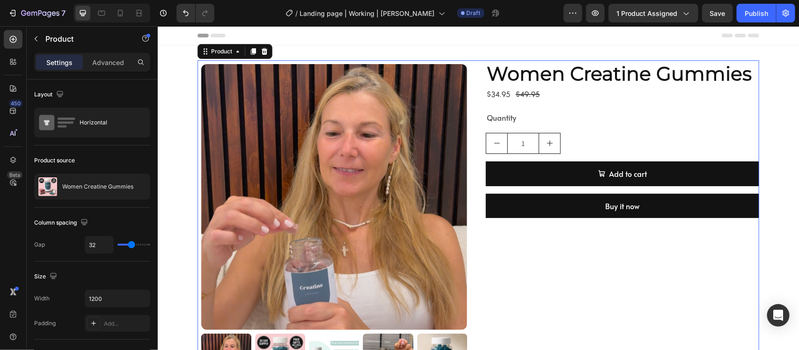 Image resolution: width=799 pixels, height=350 pixels. What do you see at coordinates (108, 62) in the screenshot?
I see `p: Advanced` at bounding box center [108, 62].